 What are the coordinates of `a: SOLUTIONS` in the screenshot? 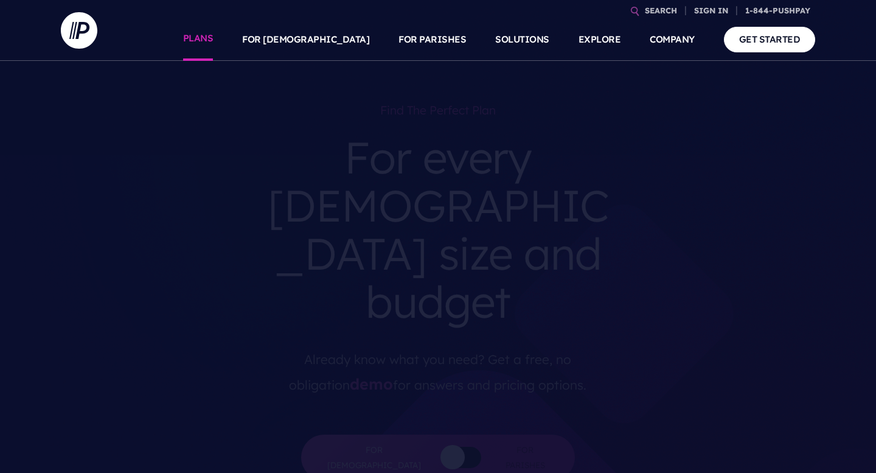 It's located at (522, 40).